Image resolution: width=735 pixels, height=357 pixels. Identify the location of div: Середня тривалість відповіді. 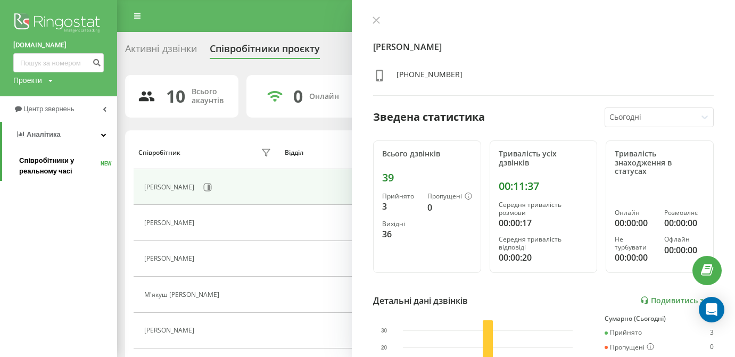
(543, 243).